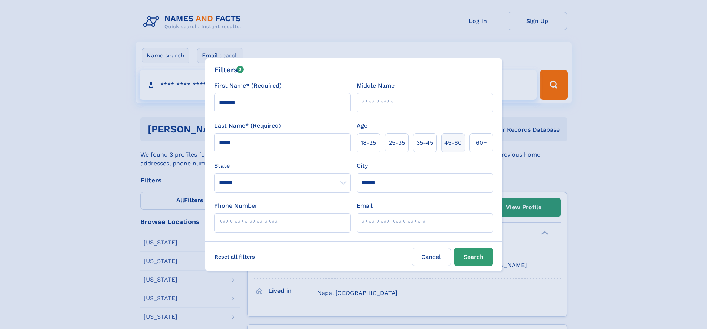 The image size is (707, 329). I want to click on label: Middle Name, so click(376, 86).